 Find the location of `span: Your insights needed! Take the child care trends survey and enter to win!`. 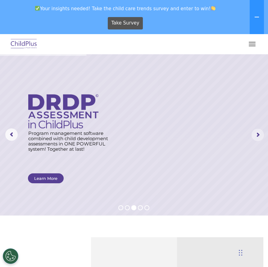

span: Your insights needed! Take the child care trends survey and enter to win! is located at coordinates (125, 8).